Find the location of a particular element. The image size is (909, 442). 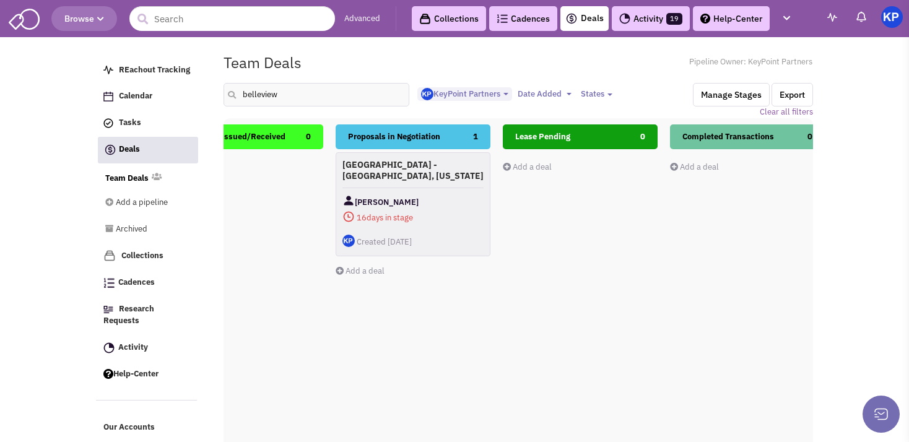

img: Research.png is located at coordinates (108, 309).